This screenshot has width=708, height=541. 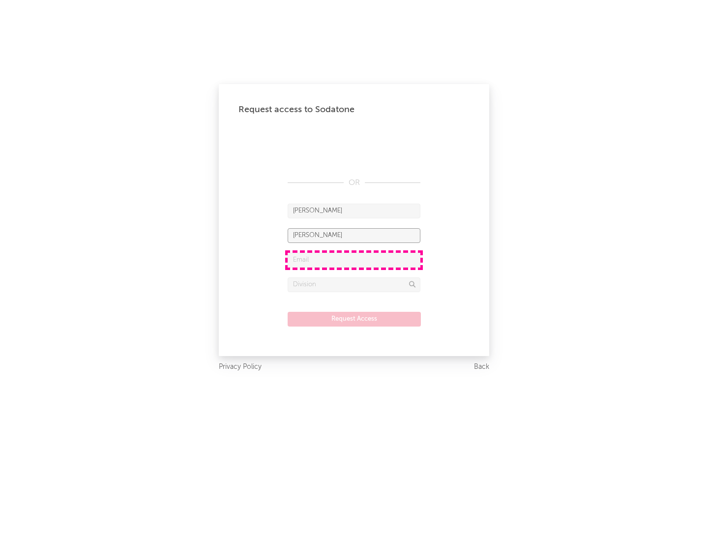 I want to click on div: OR, so click(x=354, y=183).